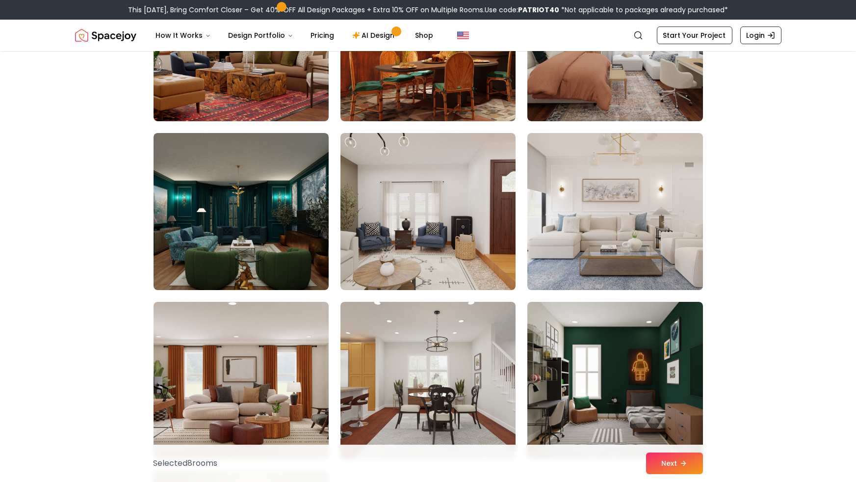 This screenshot has height=482, width=856. I want to click on a: Login, so click(761, 35).